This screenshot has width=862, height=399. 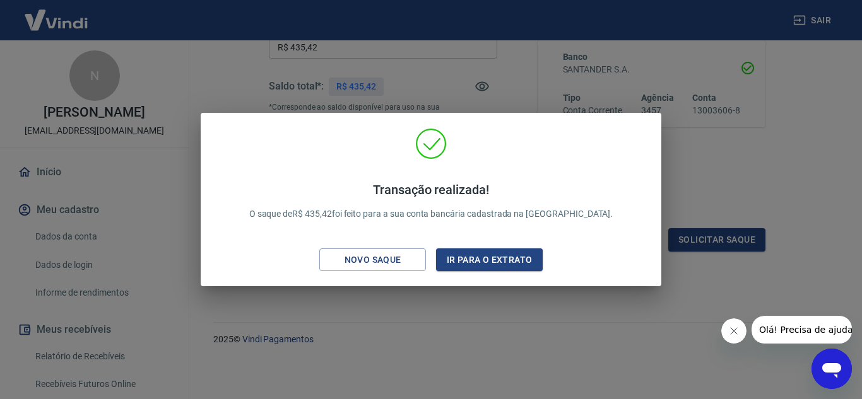 What do you see at coordinates (431, 190) in the screenshot?
I see `h4: Transação realizada!` at bounding box center [431, 190].